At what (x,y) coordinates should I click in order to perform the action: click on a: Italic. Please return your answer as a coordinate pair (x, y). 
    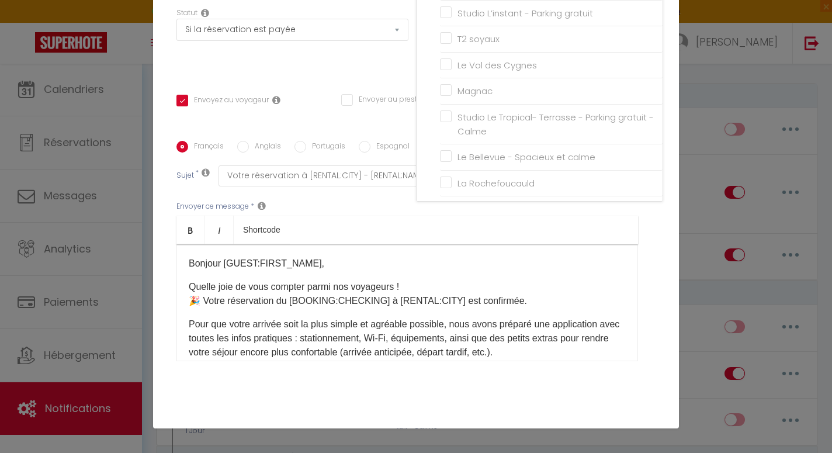
    Looking at the image, I should click on (219, 230).